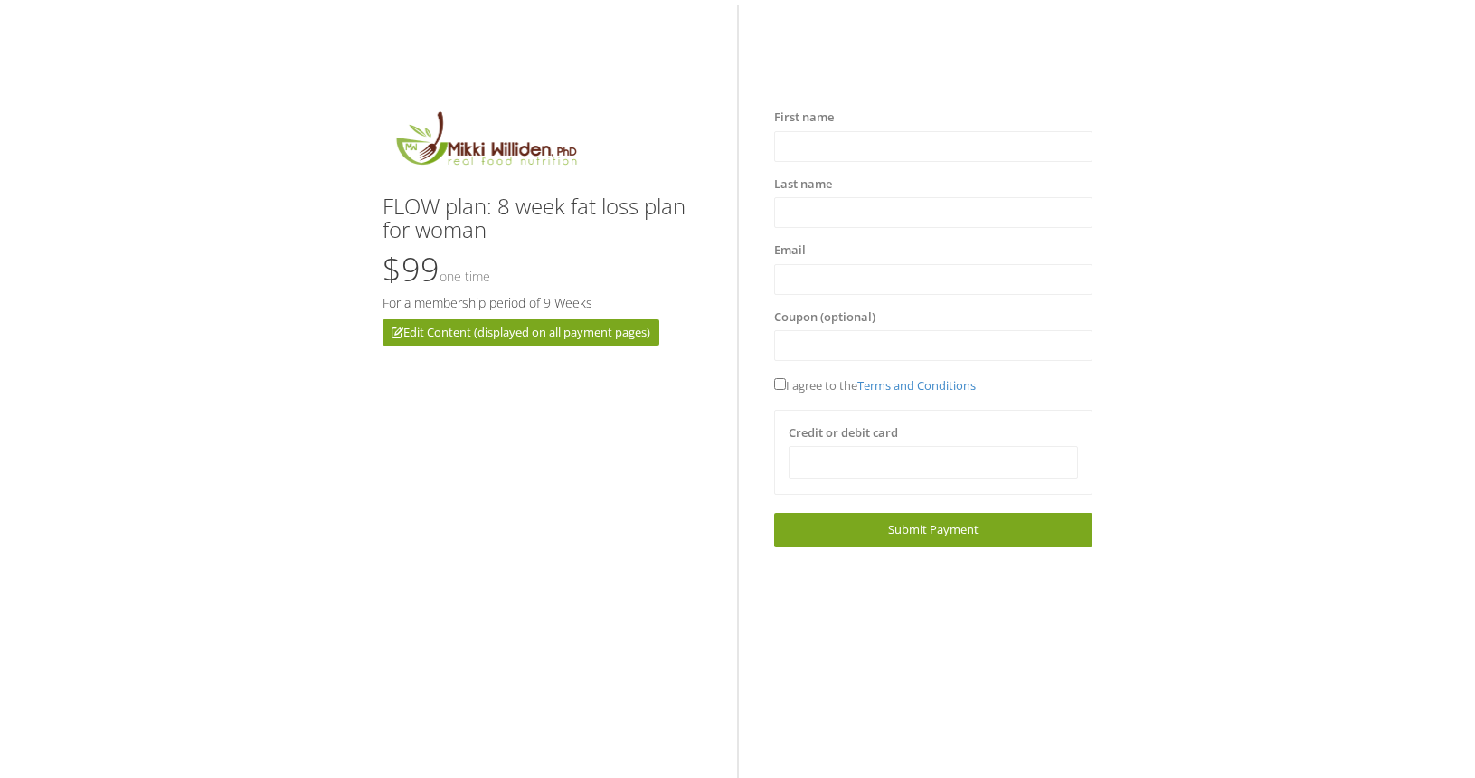 This screenshot has height=778, width=1475. What do you see at coordinates (521, 333) in the screenshot?
I see `a: Edit Content (displayed on all payment pages)` at bounding box center [521, 333].